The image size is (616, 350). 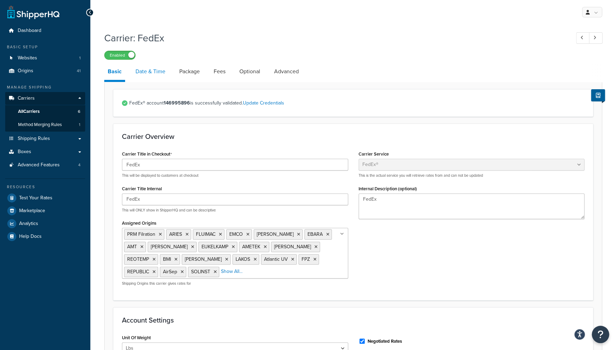 I want to click on h3: Account Settings, so click(x=353, y=320).